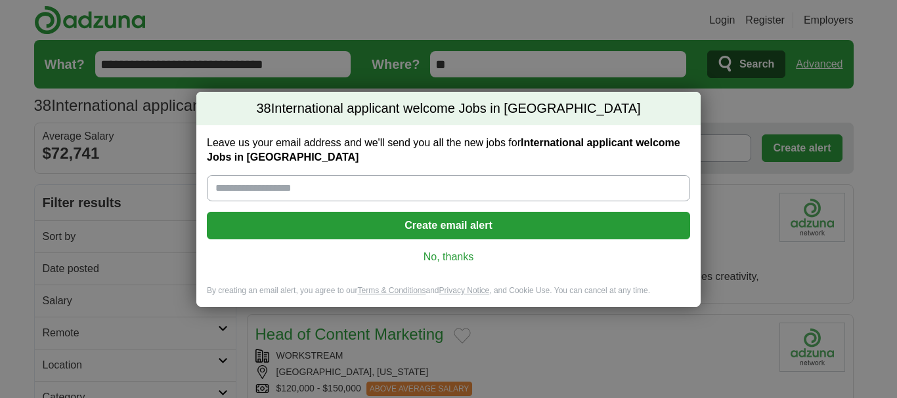  Describe the element at coordinates (391, 291) in the screenshot. I see `a: Terms & Conditions` at that location.